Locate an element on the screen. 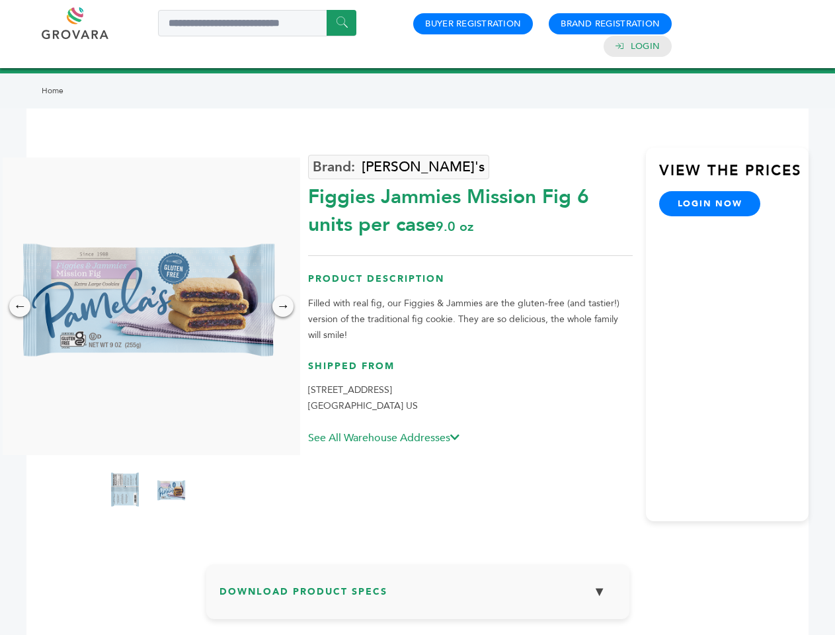 This screenshot has width=835, height=635. a: See All Warehouse Addresses is located at coordinates (383, 438).